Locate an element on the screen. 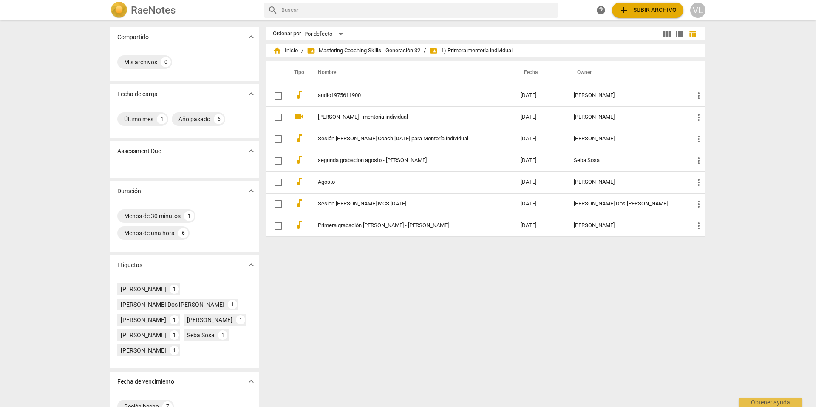  span: Inicio is located at coordinates (285, 51).